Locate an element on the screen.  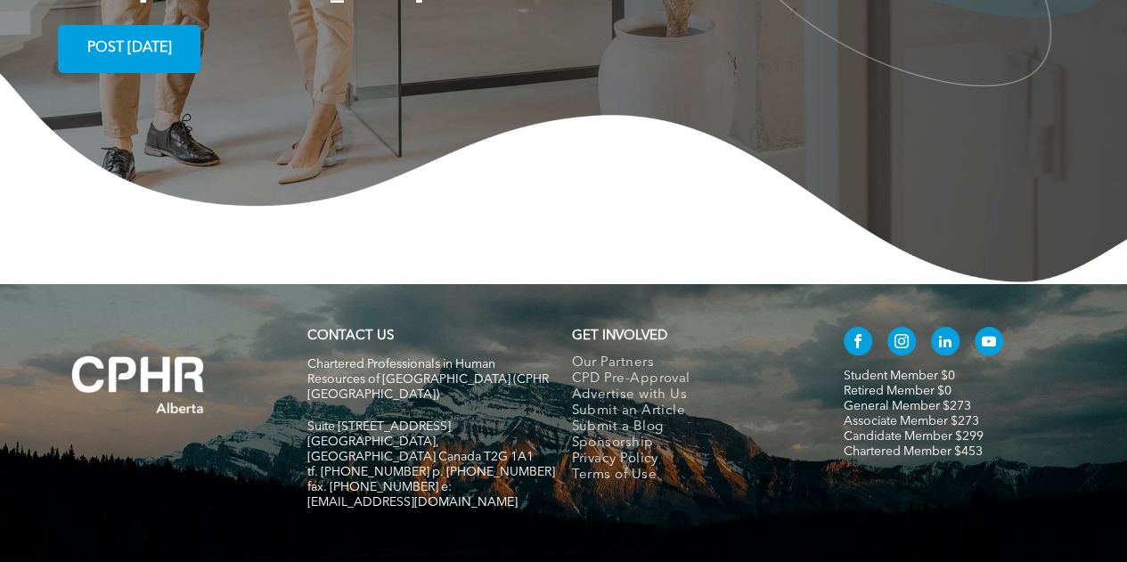
a: linkedin is located at coordinates (945, 343).